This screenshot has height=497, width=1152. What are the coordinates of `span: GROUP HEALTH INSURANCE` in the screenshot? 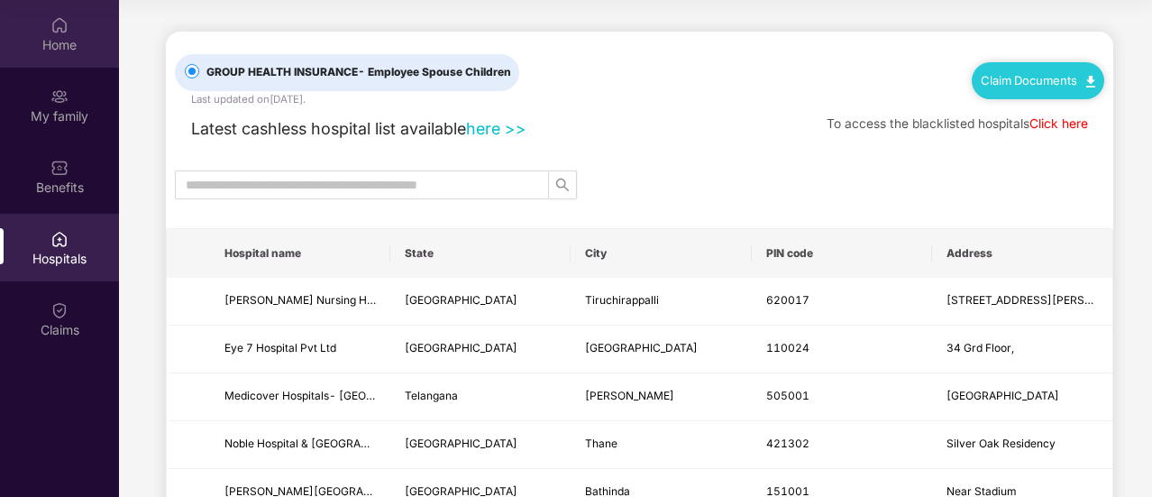 It's located at (359, 72).